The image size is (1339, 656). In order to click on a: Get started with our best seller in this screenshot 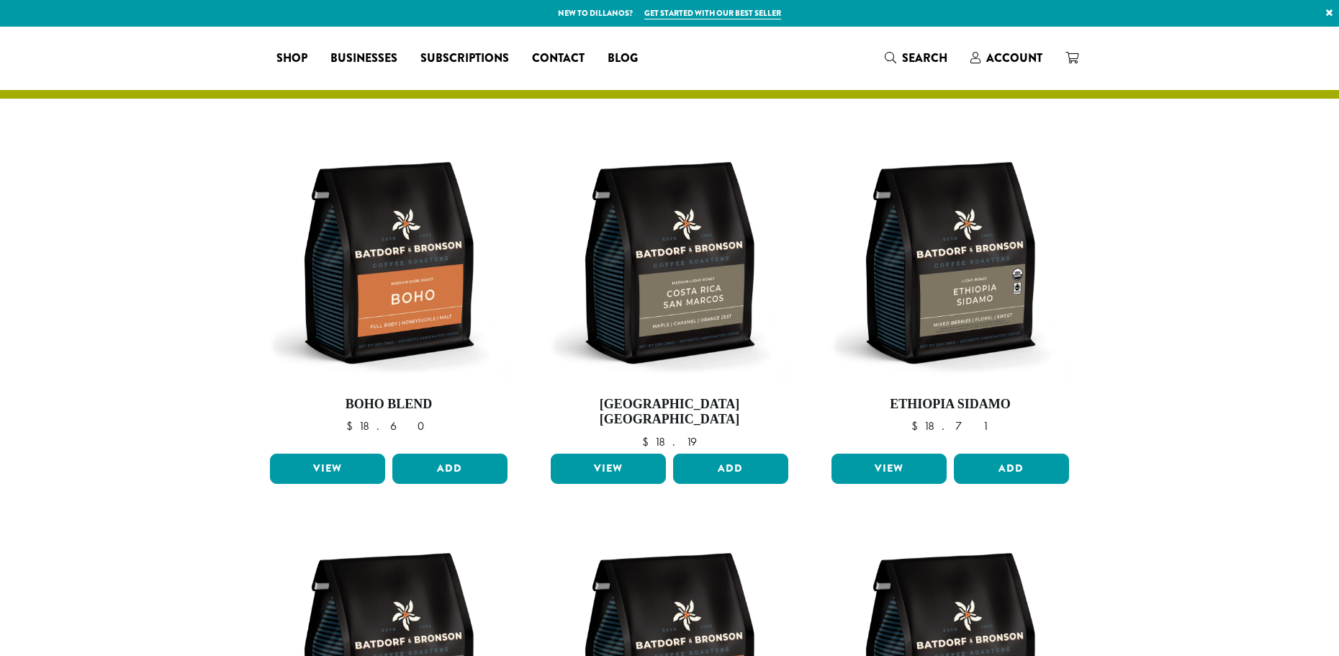, I will do `click(712, 13)`.